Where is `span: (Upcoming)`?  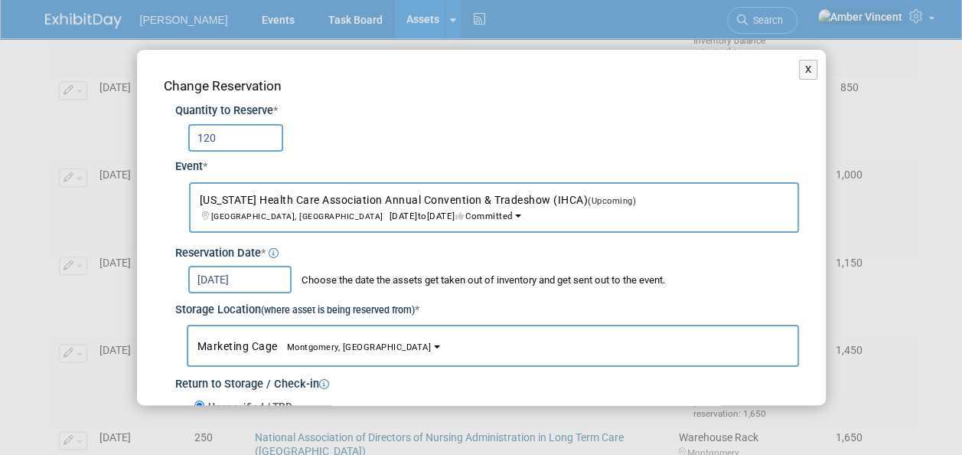
span: (Upcoming) is located at coordinates (611, 200).